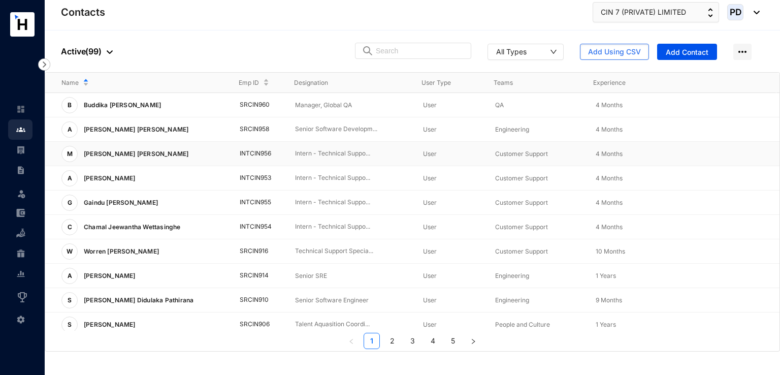  I want to click on span: G, so click(70, 203).